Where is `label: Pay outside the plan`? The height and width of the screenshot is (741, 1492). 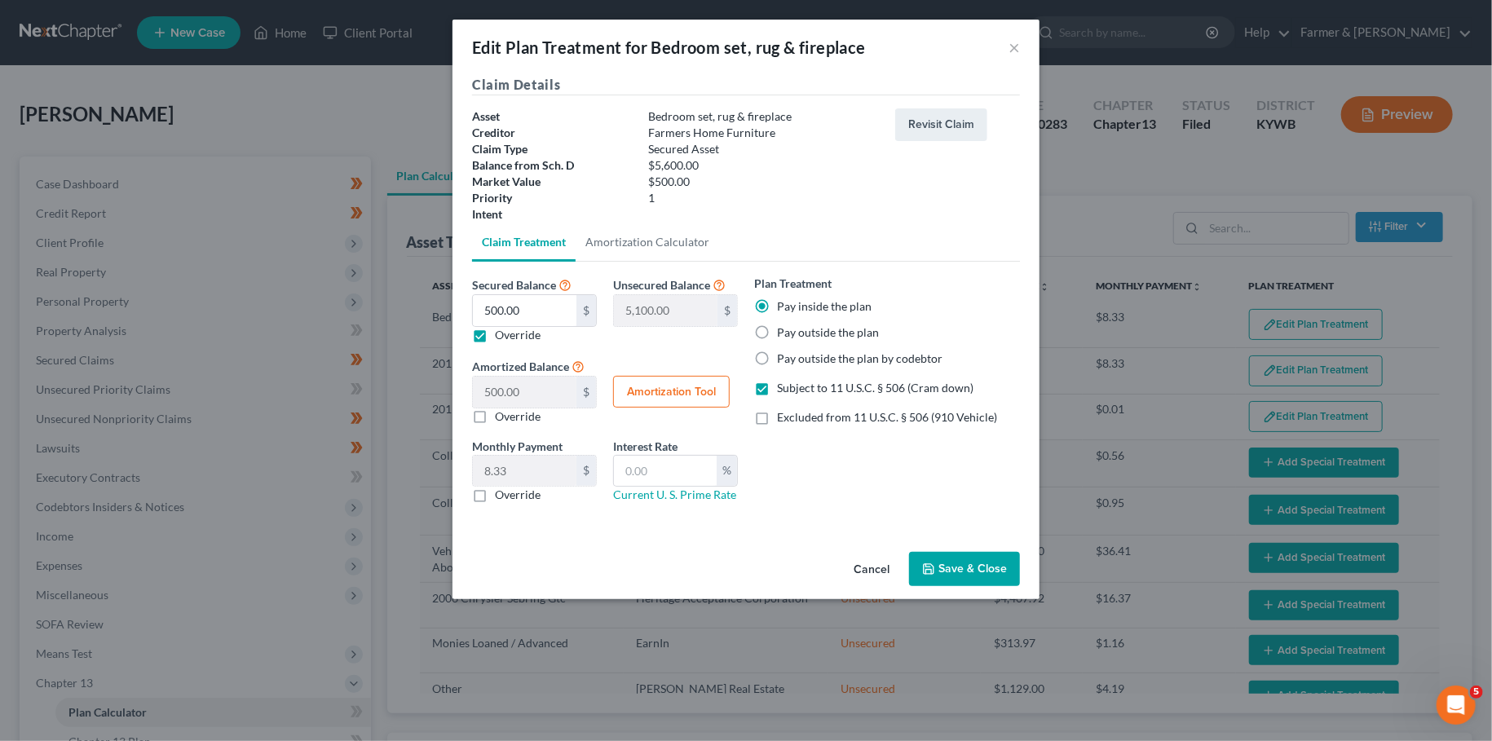 label: Pay outside the plan is located at coordinates (827, 333).